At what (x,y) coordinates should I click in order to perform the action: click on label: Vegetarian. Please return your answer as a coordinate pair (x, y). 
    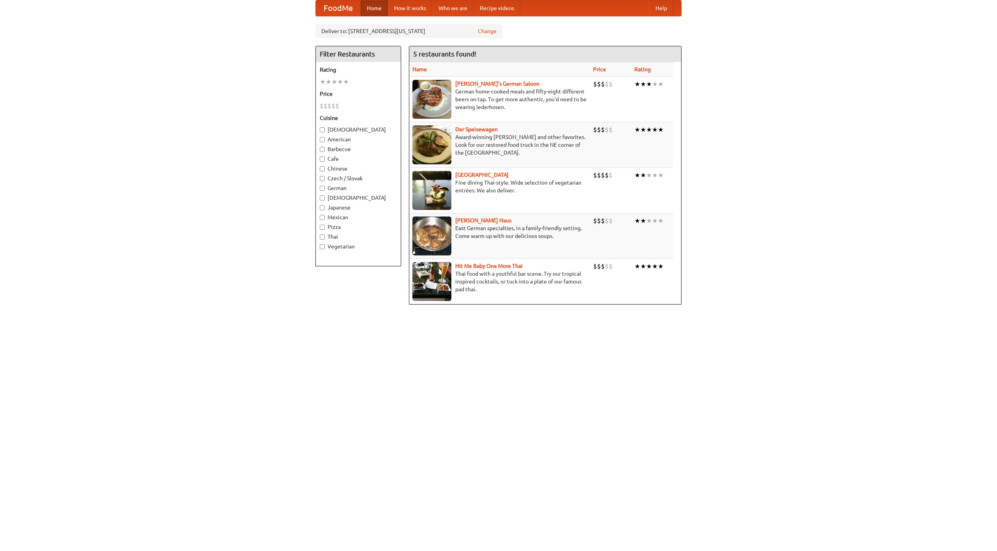
    Looking at the image, I should click on (358, 247).